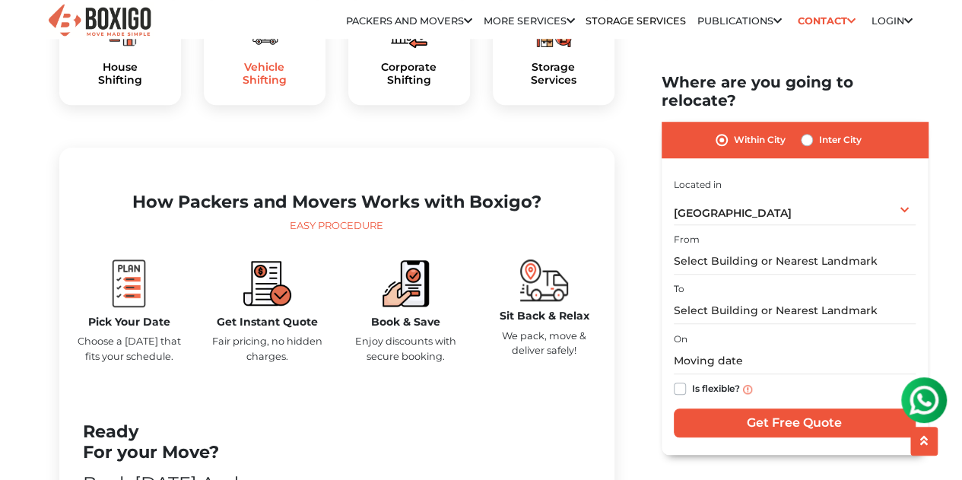 The height and width of the screenshot is (480, 962). I want to click on img: whatsapp-icon.svg, so click(30, 30).